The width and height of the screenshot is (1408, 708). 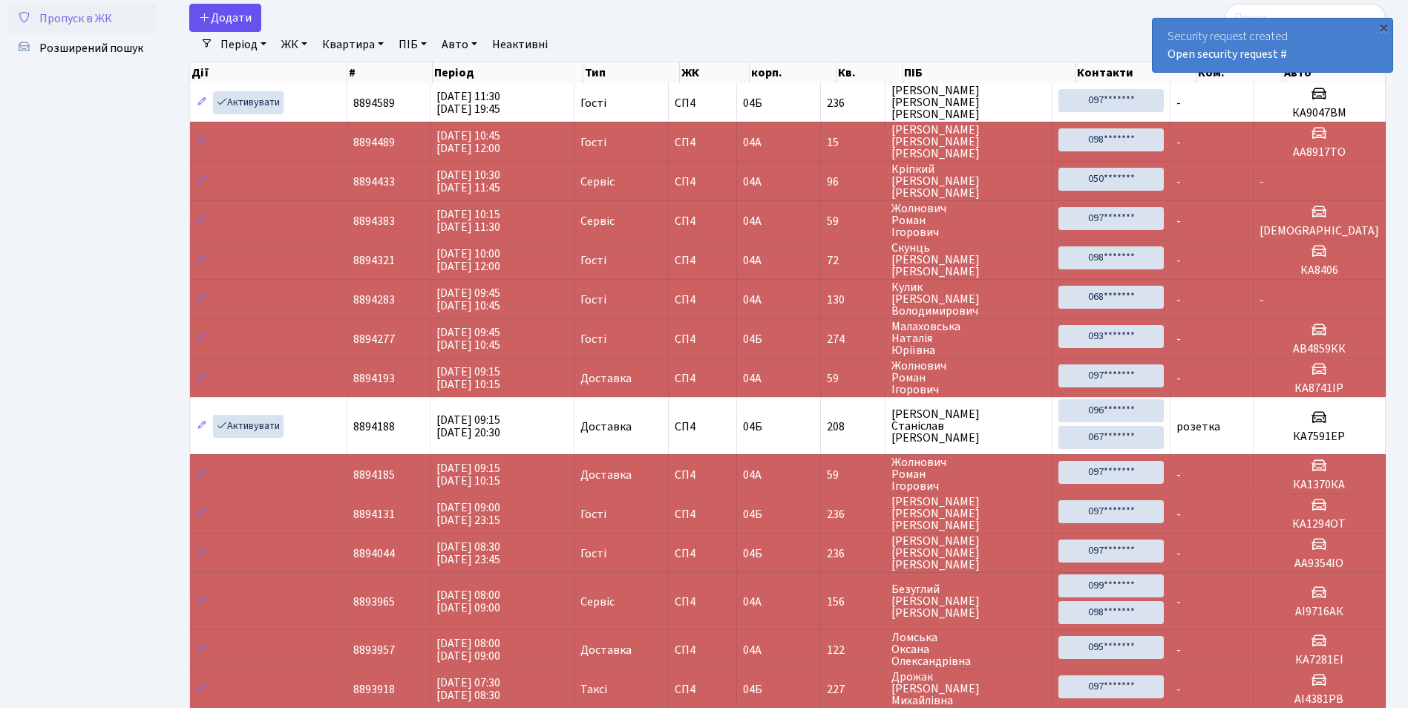 What do you see at coordinates (853, 427) in the screenshot?
I see `span: 208` at bounding box center [853, 427].